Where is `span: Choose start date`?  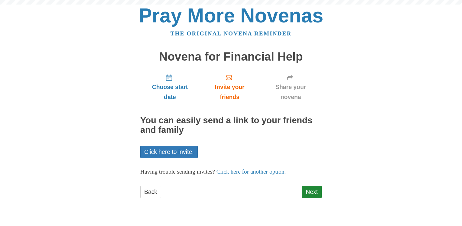
span: Choose start date is located at coordinates (170, 92).